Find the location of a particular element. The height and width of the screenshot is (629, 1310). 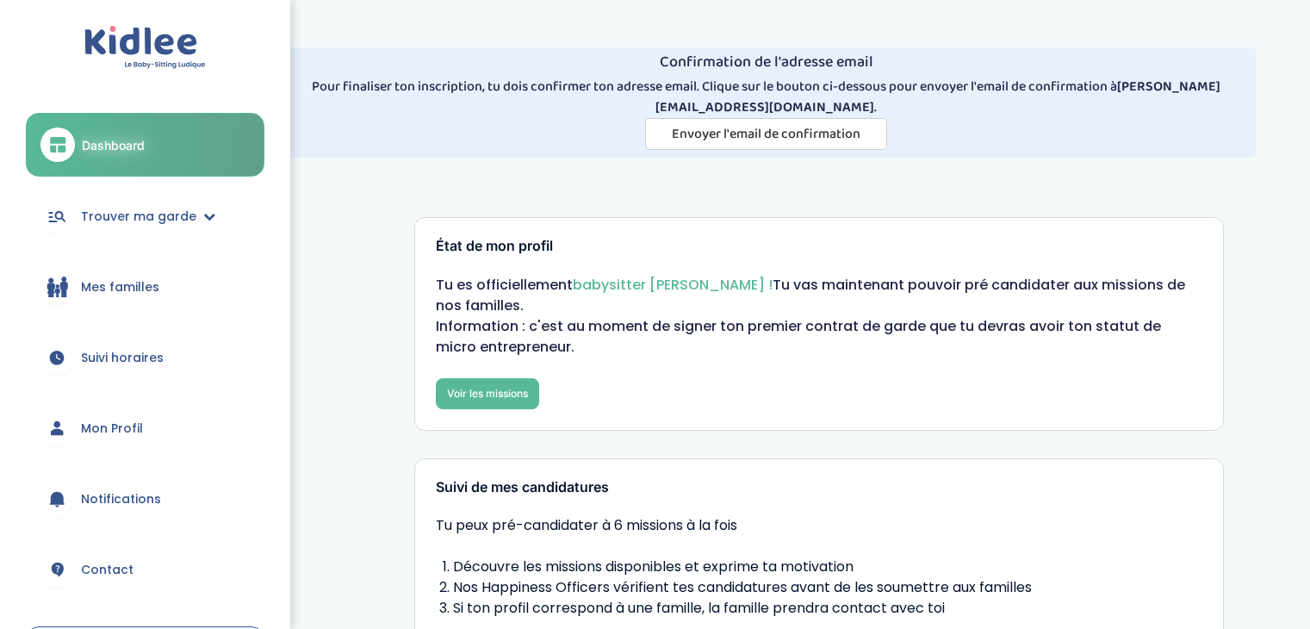

a: Suivi horaires is located at coordinates (145, 358).